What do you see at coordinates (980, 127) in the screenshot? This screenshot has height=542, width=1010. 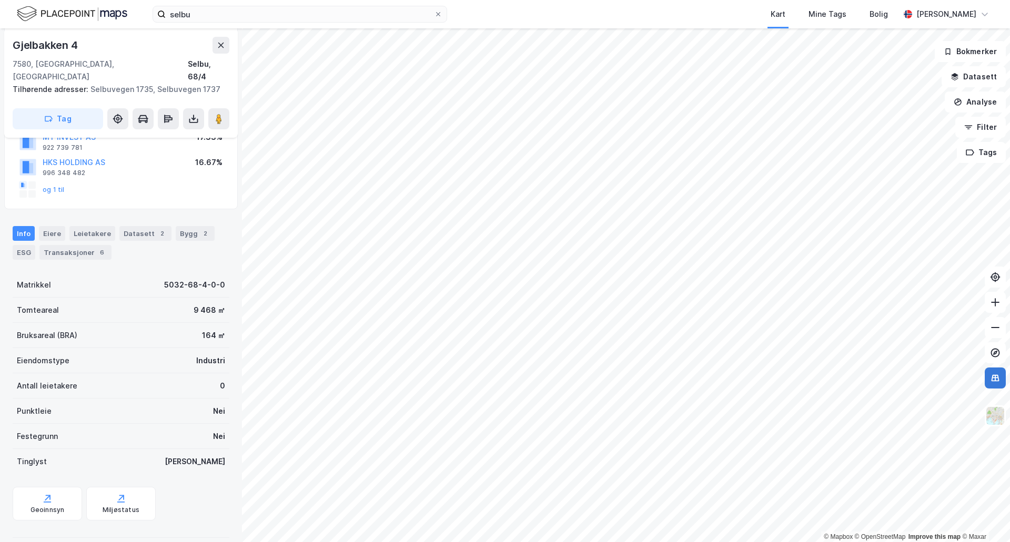 I see `button: Filter` at bounding box center [980, 127].